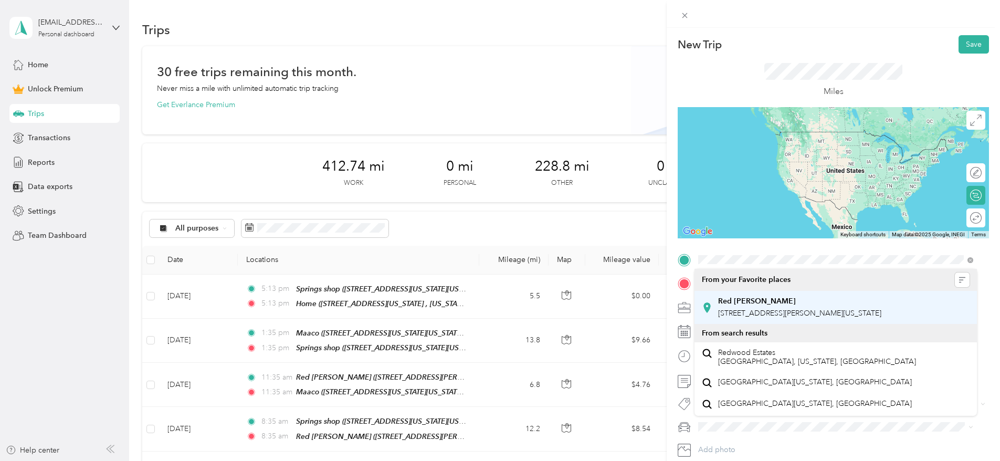 The image size is (1000, 461). I want to click on button: Save, so click(973, 44).